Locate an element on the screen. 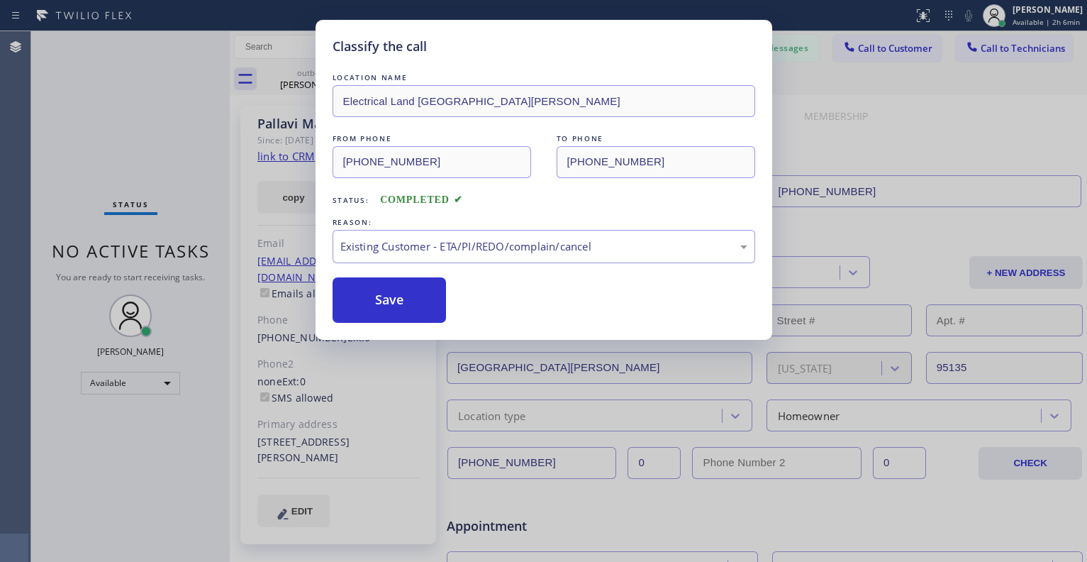 Image resolution: width=1087 pixels, height=562 pixels. button: Save is located at coordinates (389, 300).